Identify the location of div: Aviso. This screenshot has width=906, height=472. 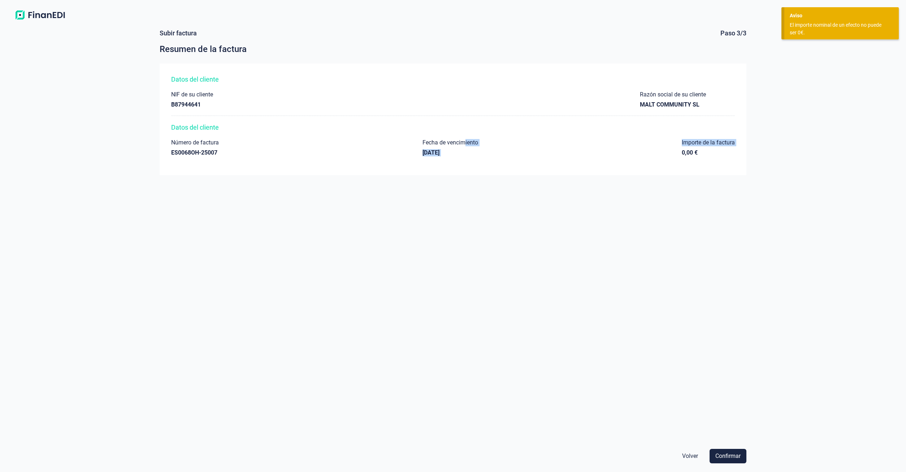
(841, 16).